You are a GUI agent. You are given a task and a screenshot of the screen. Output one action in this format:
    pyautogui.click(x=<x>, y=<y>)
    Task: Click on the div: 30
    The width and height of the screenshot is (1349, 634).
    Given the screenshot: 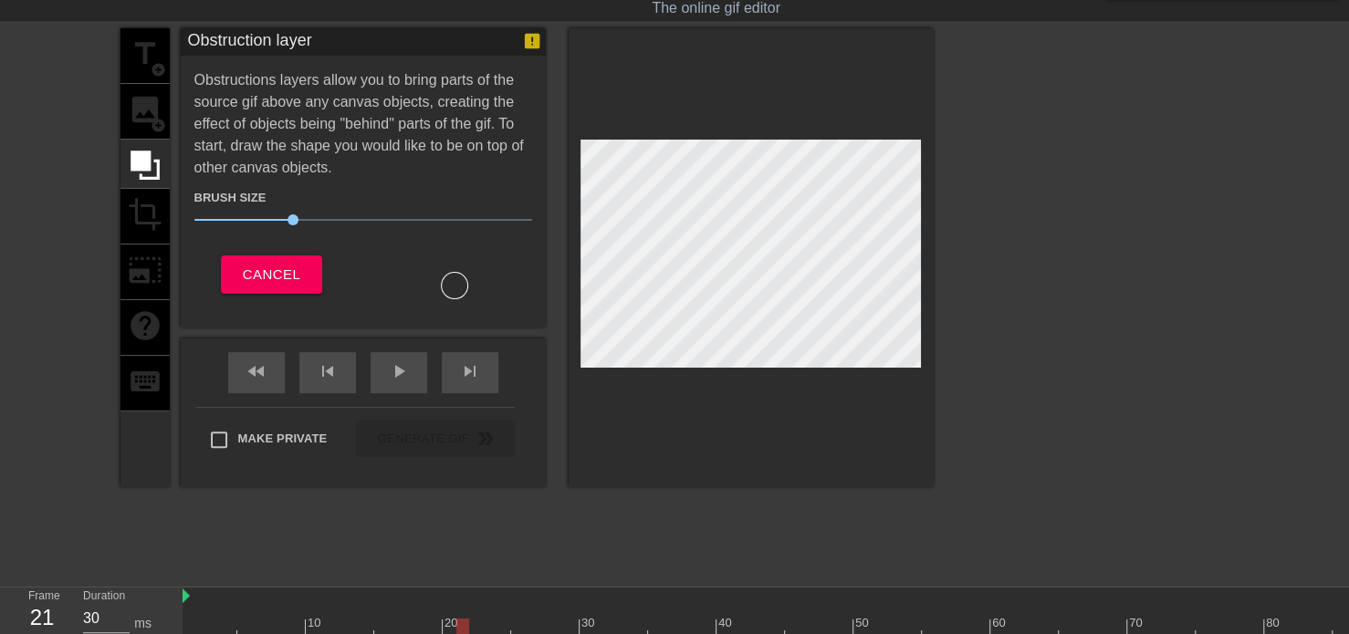 What is the action you would take?
    pyautogui.click(x=590, y=623)
    